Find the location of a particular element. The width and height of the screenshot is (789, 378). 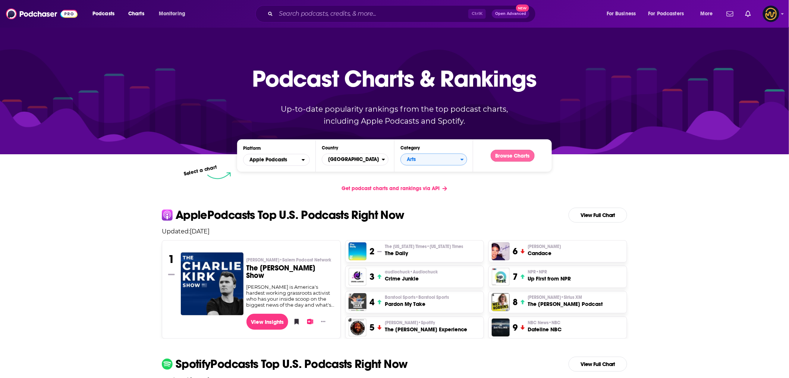

h3: Pardon My Take is located at coordinates (417, 304).